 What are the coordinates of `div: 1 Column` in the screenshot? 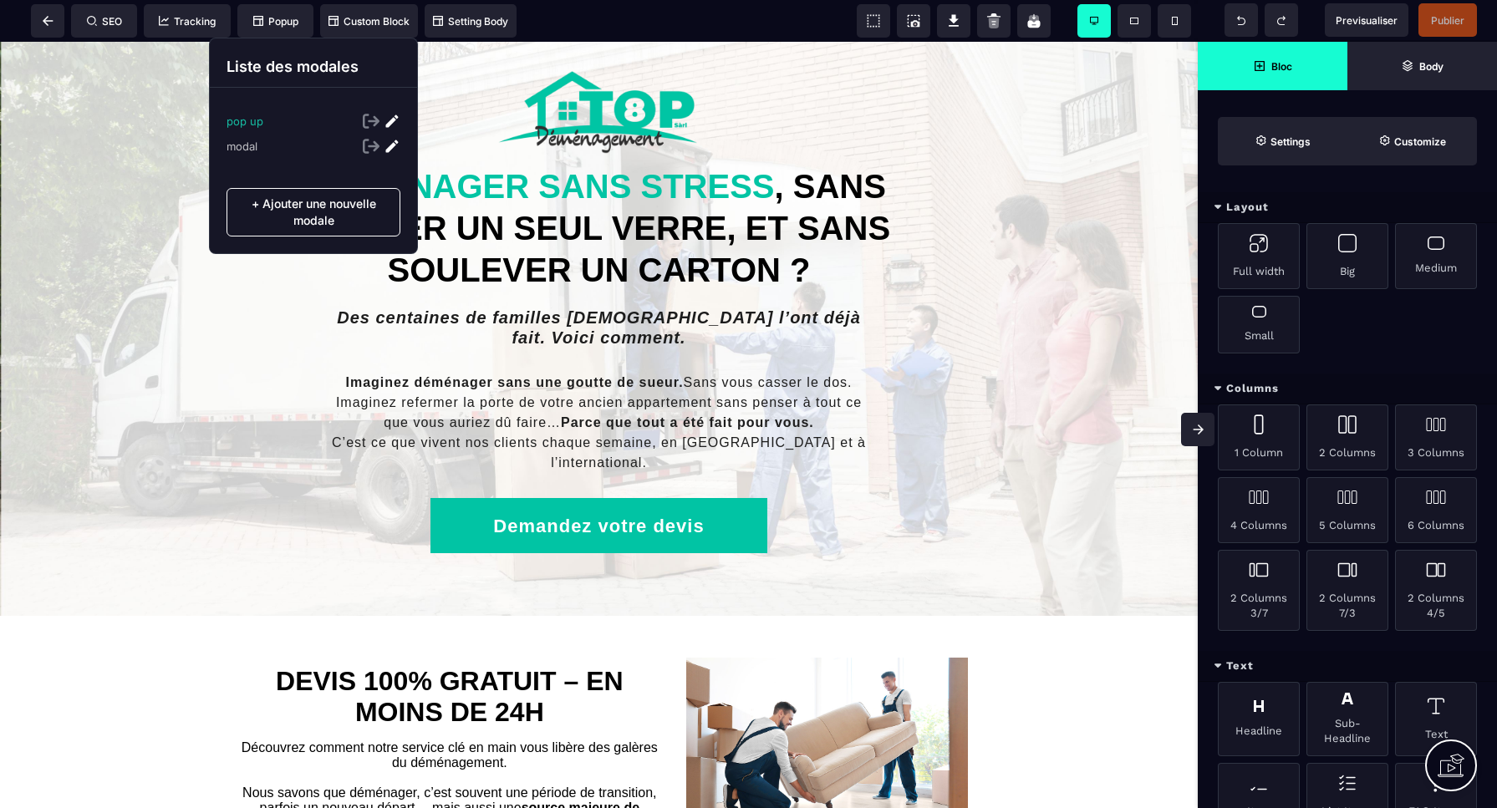 It's located at (1259, 437).